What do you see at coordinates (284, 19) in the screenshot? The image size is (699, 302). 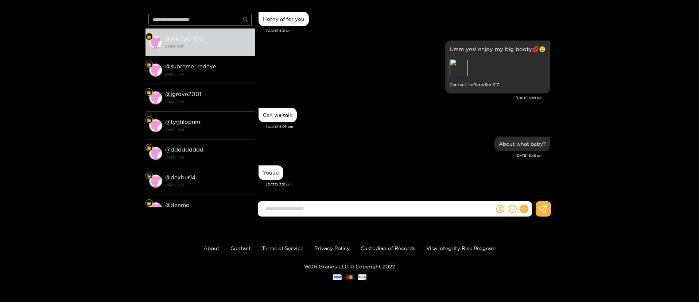 I see `div: Aug. 19, 5:21 pm` at bounding box center [284, 19].